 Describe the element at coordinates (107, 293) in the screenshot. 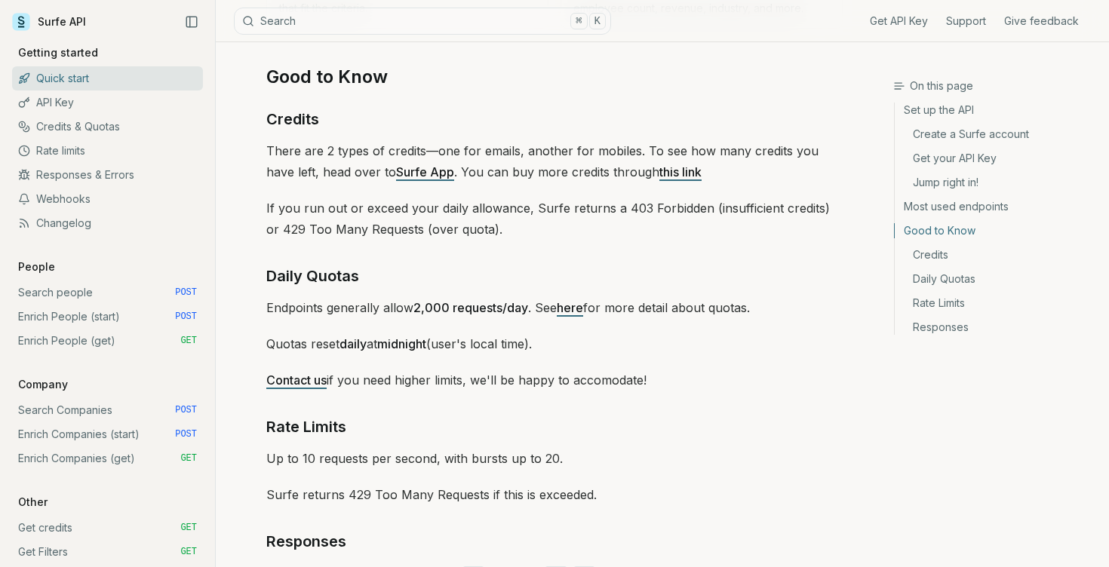

I see `a: Search people POST` at that location.